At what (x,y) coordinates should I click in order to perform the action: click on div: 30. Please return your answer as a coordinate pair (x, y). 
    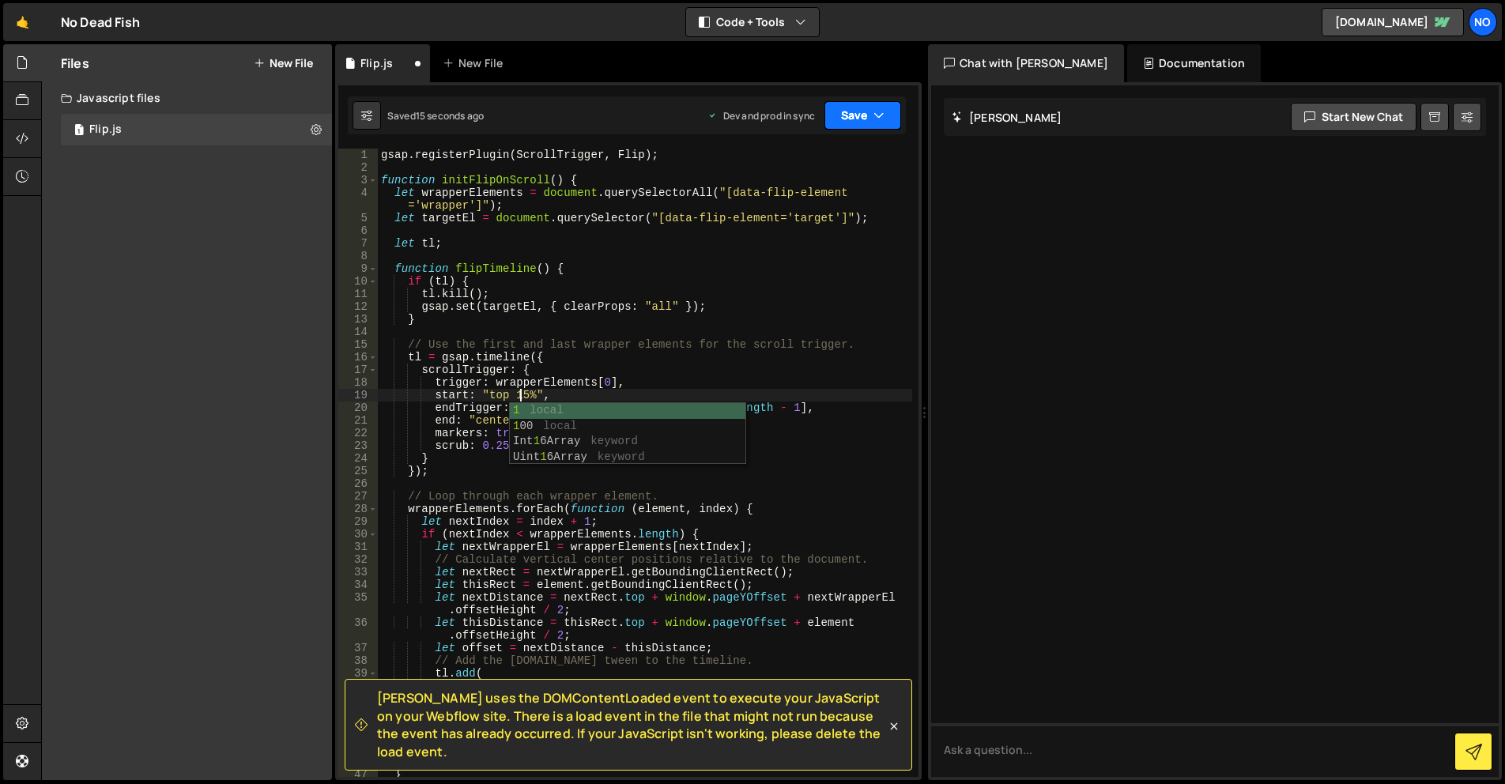
    Looking at the image, I should click on (358, 534).